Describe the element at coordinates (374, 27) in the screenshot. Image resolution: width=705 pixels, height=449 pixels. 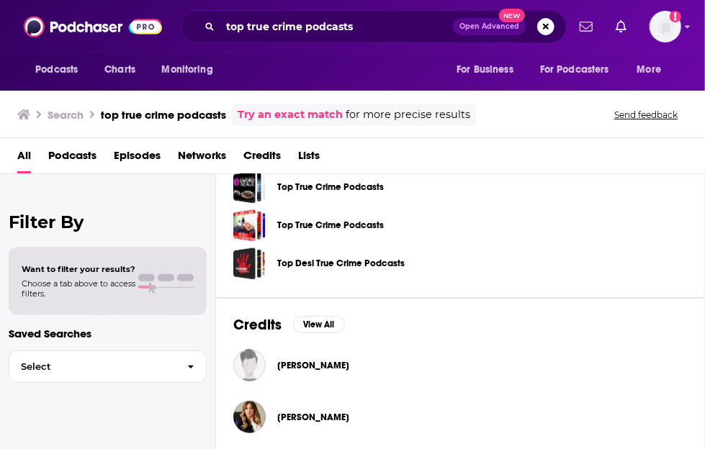
I see `div: Search podcasts, credits, & more...` at that location.